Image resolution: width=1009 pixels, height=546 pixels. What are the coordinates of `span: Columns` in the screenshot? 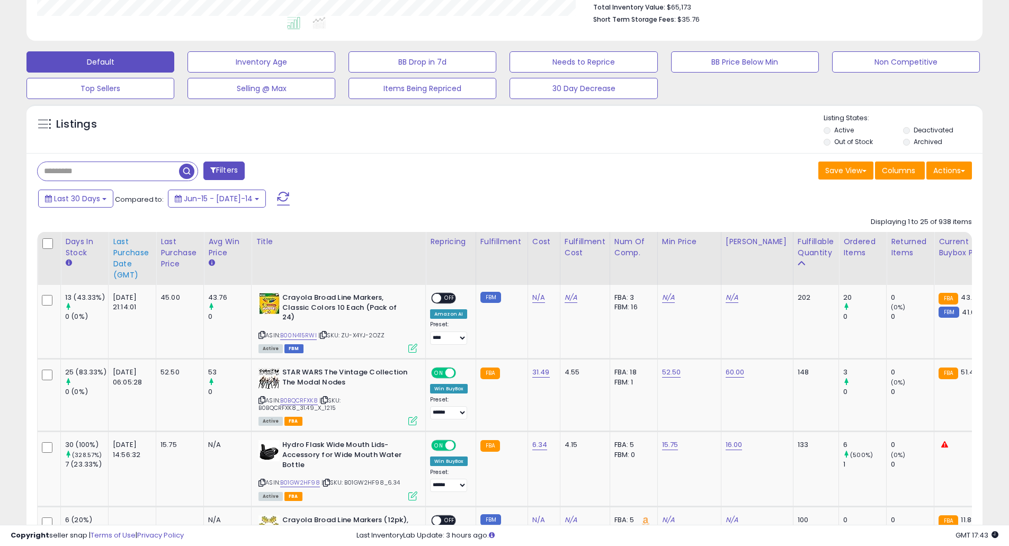 It's located at (898, 170).